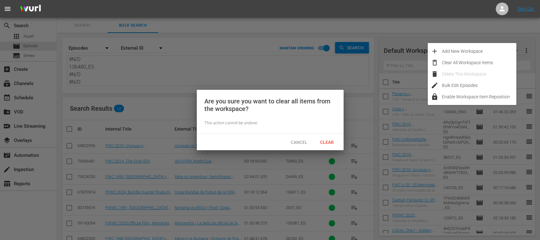 This screenshot has width=540, height=240. I want to click on span: lock, so click(435, 97).